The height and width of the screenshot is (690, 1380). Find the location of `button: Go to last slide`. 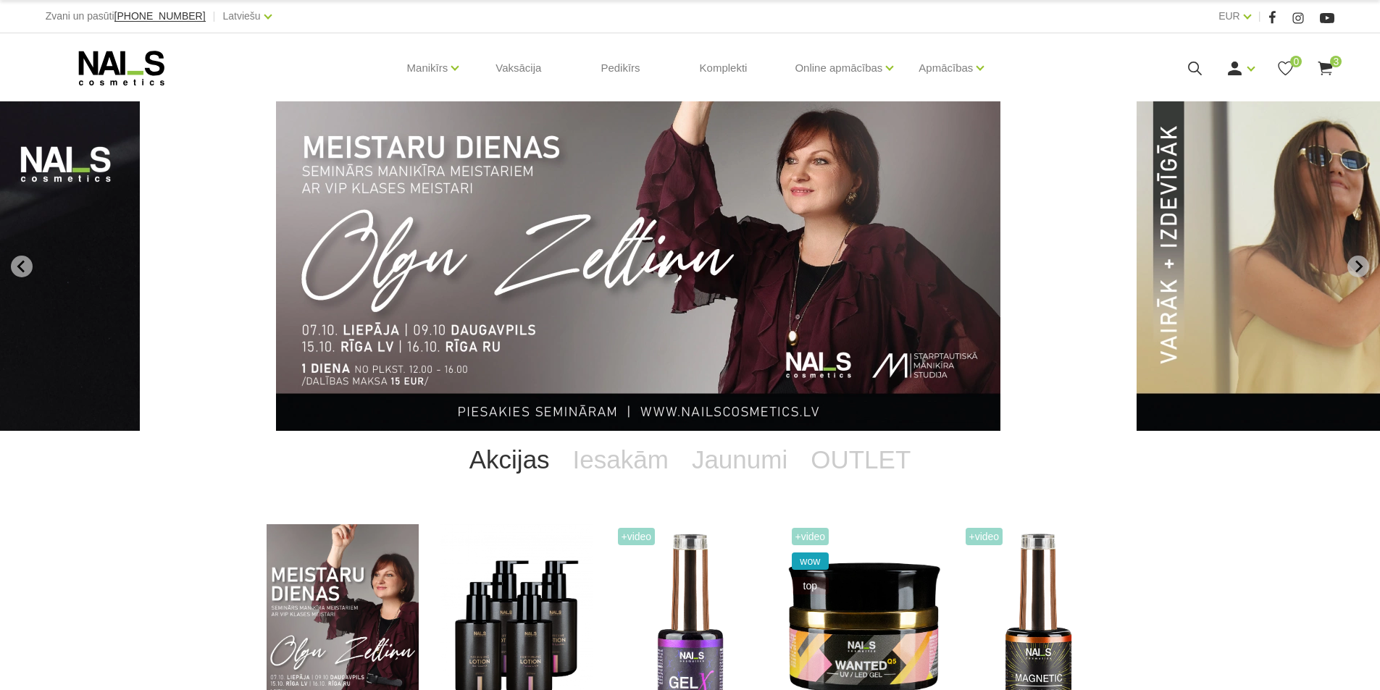

button: Go to last slide is located at coordinates (22, 267).